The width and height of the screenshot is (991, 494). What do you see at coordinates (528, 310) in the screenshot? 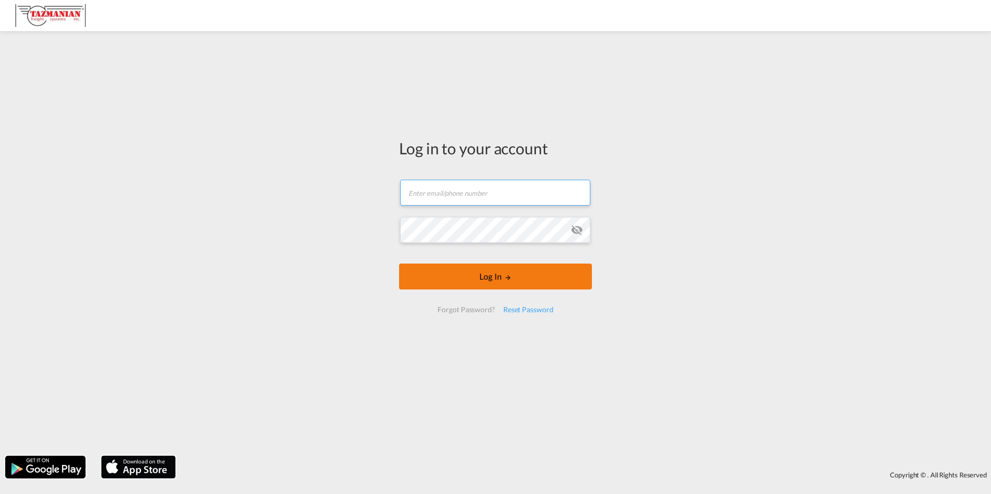
I see `div: Reset Password` at bounding box center [528, 310].